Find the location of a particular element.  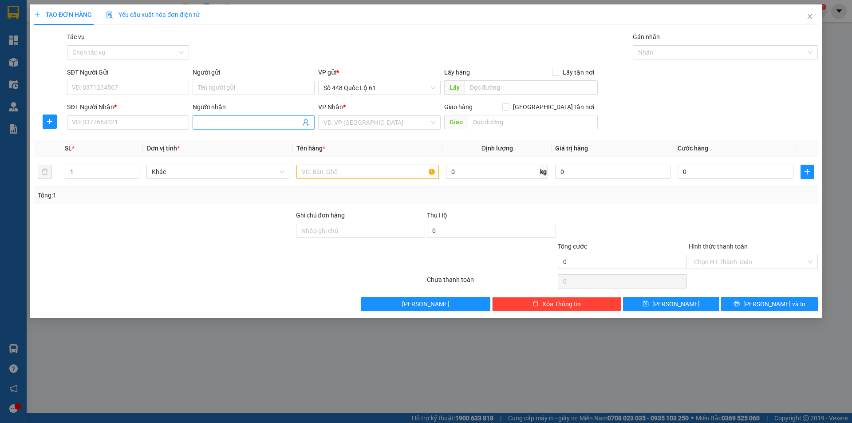

span: Yêu cầu xuất hóa đơn điện tử is located at coordinates (153, 15).